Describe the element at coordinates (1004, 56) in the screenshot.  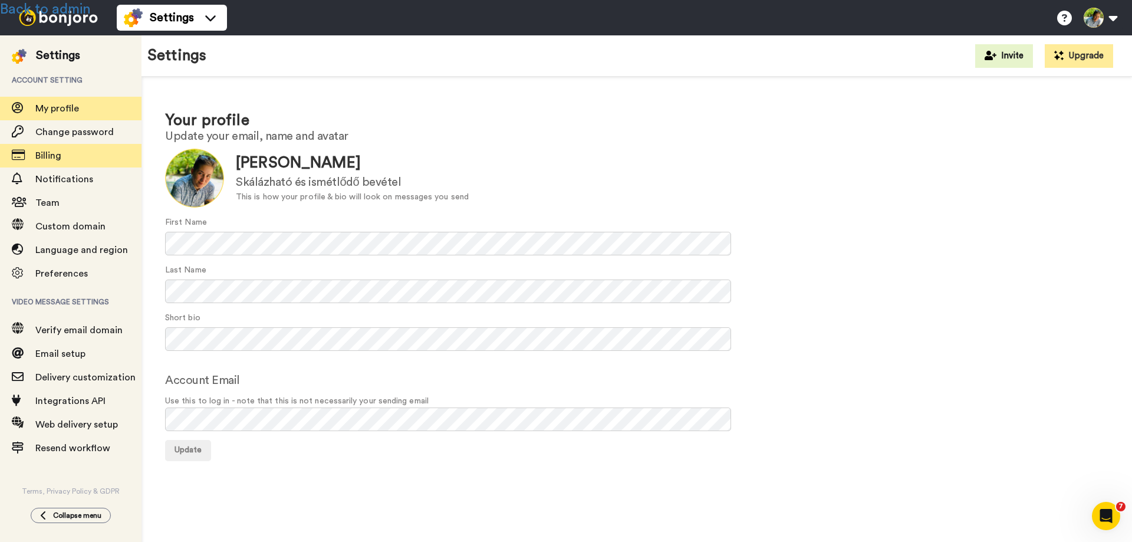
I see `button: Invite` at that location.